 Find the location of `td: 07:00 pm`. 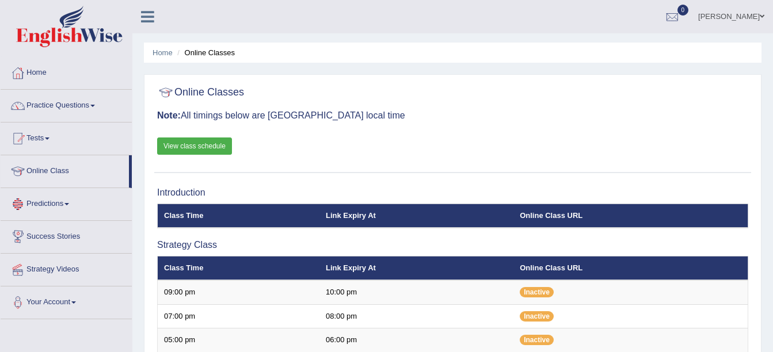

td: 07:00 pm is located at coordinates (238, 316).